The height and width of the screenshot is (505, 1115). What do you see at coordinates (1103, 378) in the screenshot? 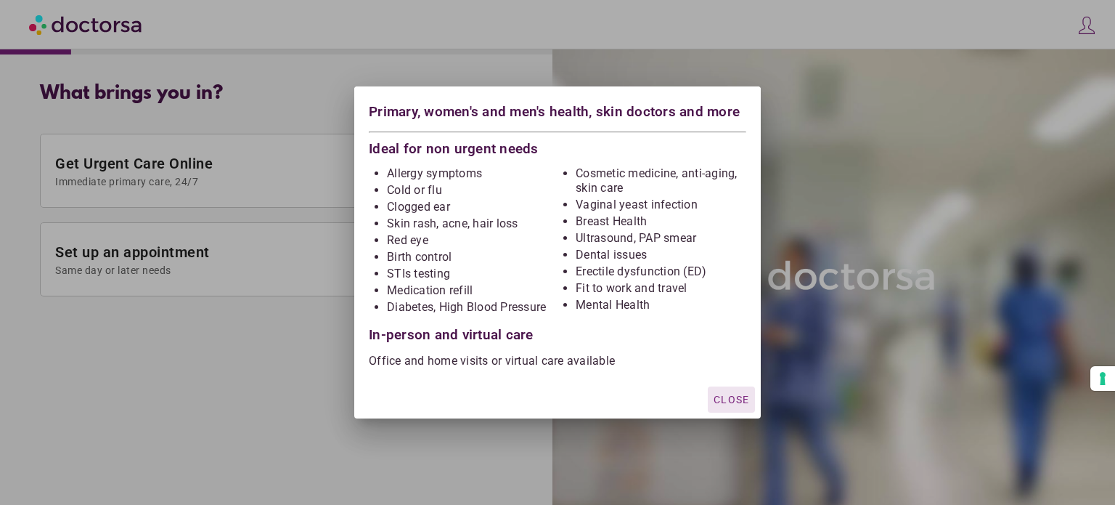
I see `button: Your consent preferences for tracking technologies` at bounding box center [1103, 378].